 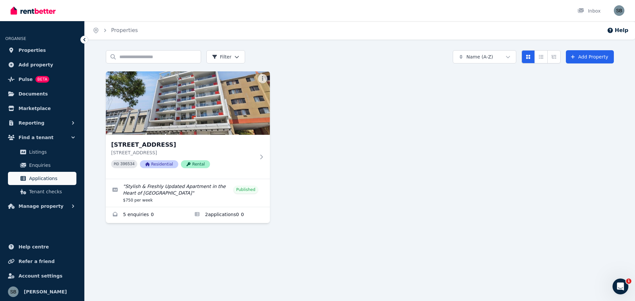 What do you see at coordinates (42, 94) in the screenshot?
I see `a: Documents` at bounding box center [42, 94].